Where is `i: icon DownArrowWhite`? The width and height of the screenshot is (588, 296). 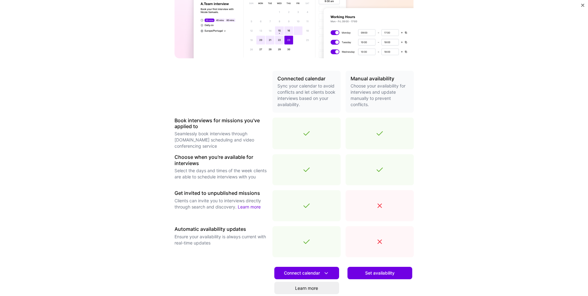 i: icon DownArrowWhite is located at coordinates (326, 273).